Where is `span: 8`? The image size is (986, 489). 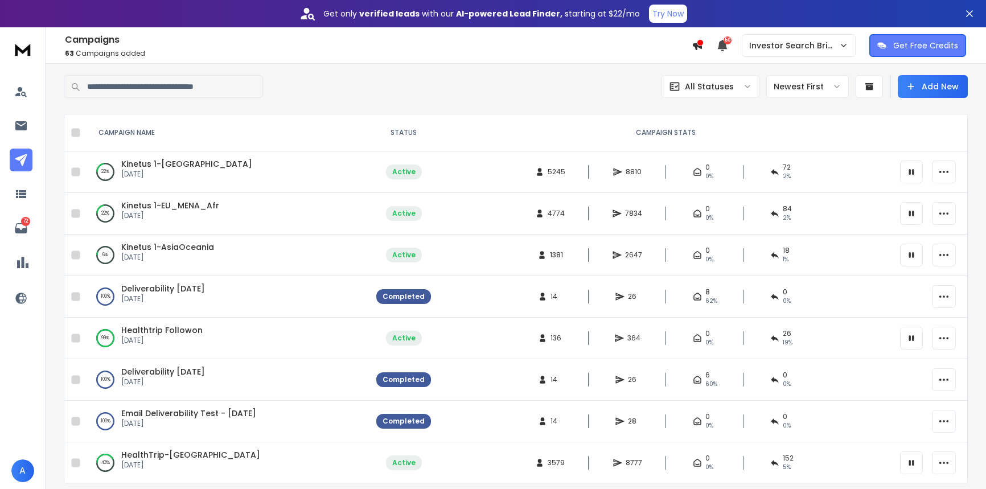
span: 8 is located at coordinates (708, 292).